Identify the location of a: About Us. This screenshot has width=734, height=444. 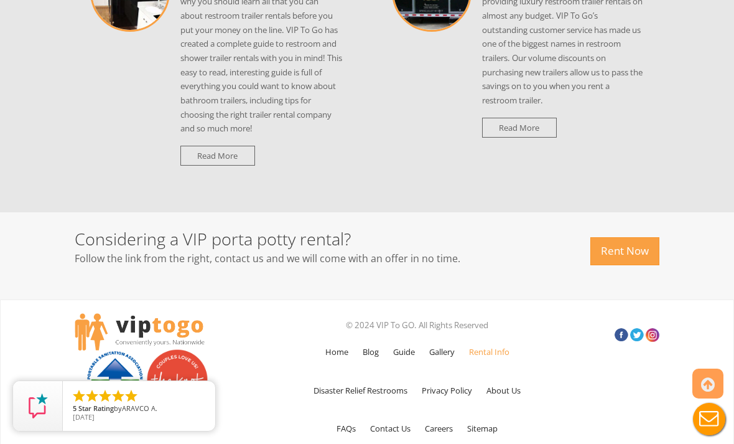
(503, 390).